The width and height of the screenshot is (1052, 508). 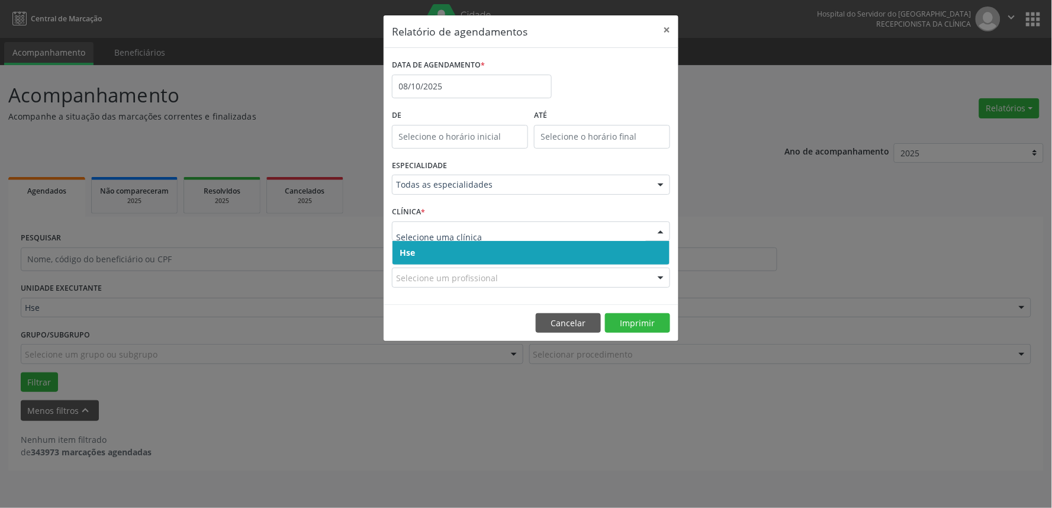 What do you see at coordinates (447, 278) in the screenshot?
I see `span: Selecione um profissional` at bounding box center [447, 278].